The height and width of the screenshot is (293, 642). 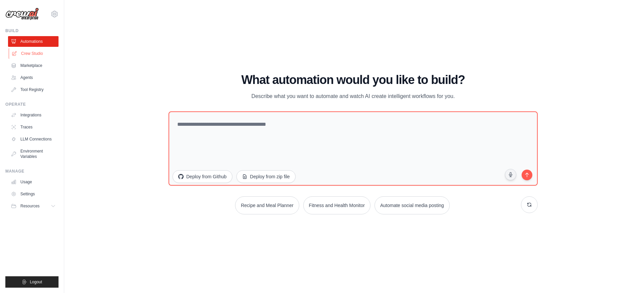 I want to click on a: Settings, so click(x=33, y=194).